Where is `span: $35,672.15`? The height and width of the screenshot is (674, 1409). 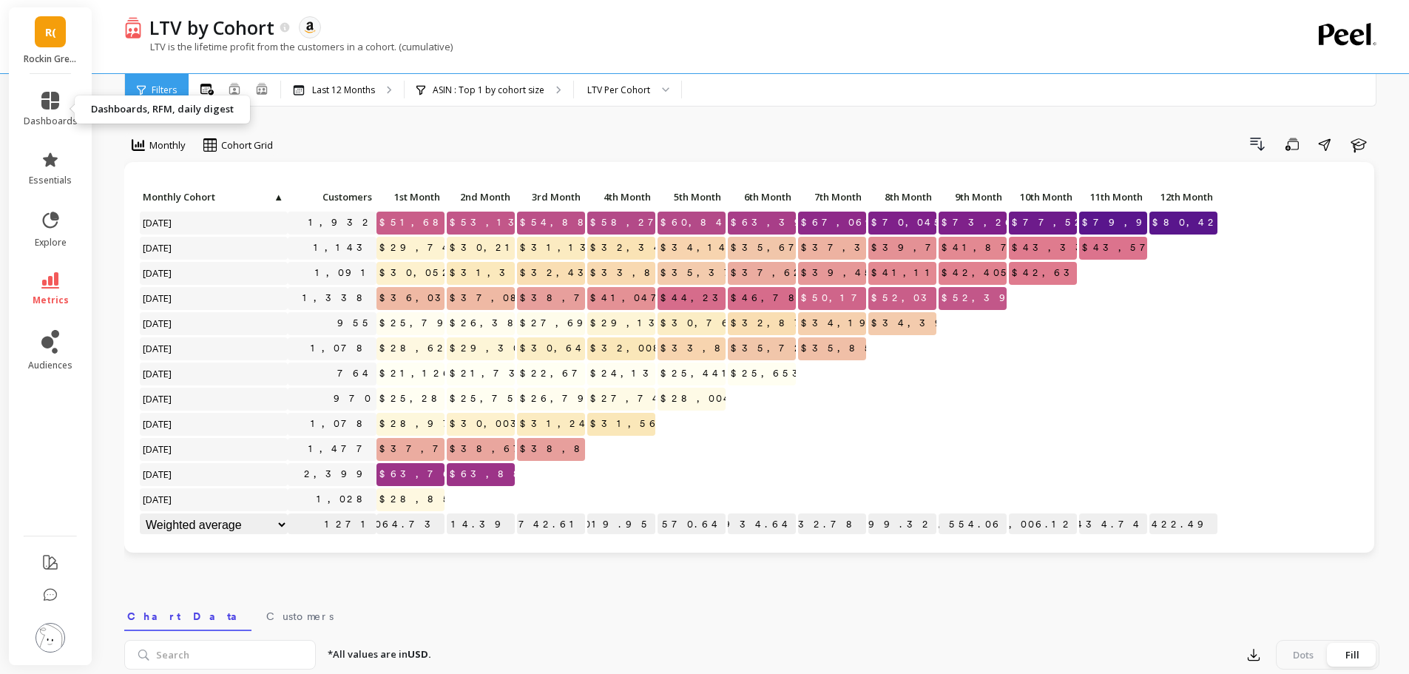 span: $35,672.15 is located at coordinates (786, 248).